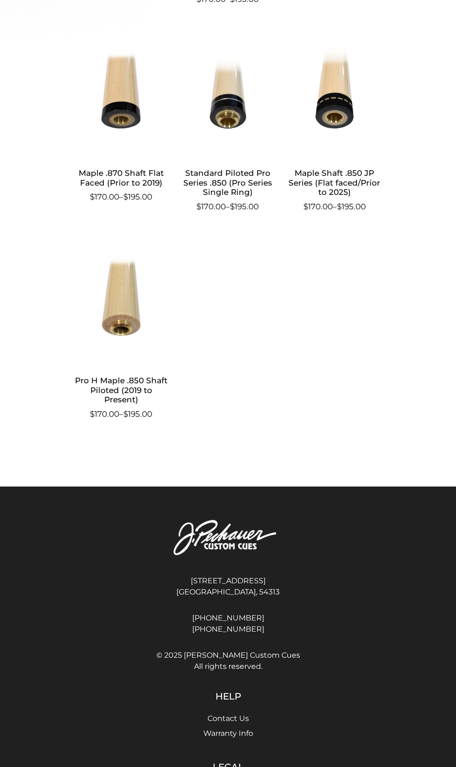 Image resolution: width=456 pixels, height=767 pixels. What do you see at coordinates (228, 183) in the screenshot?
I see `h2: Standard Piloted Pro Series .850 (Pro Series Single Ring)` at bounding box center [228, 183].